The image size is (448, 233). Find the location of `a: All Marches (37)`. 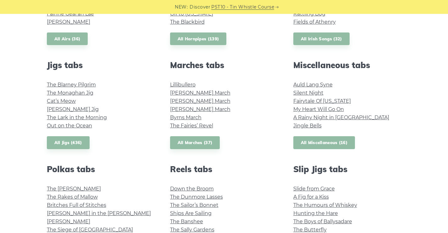

a: All Marches (37) is located at coordinates (195, 142).